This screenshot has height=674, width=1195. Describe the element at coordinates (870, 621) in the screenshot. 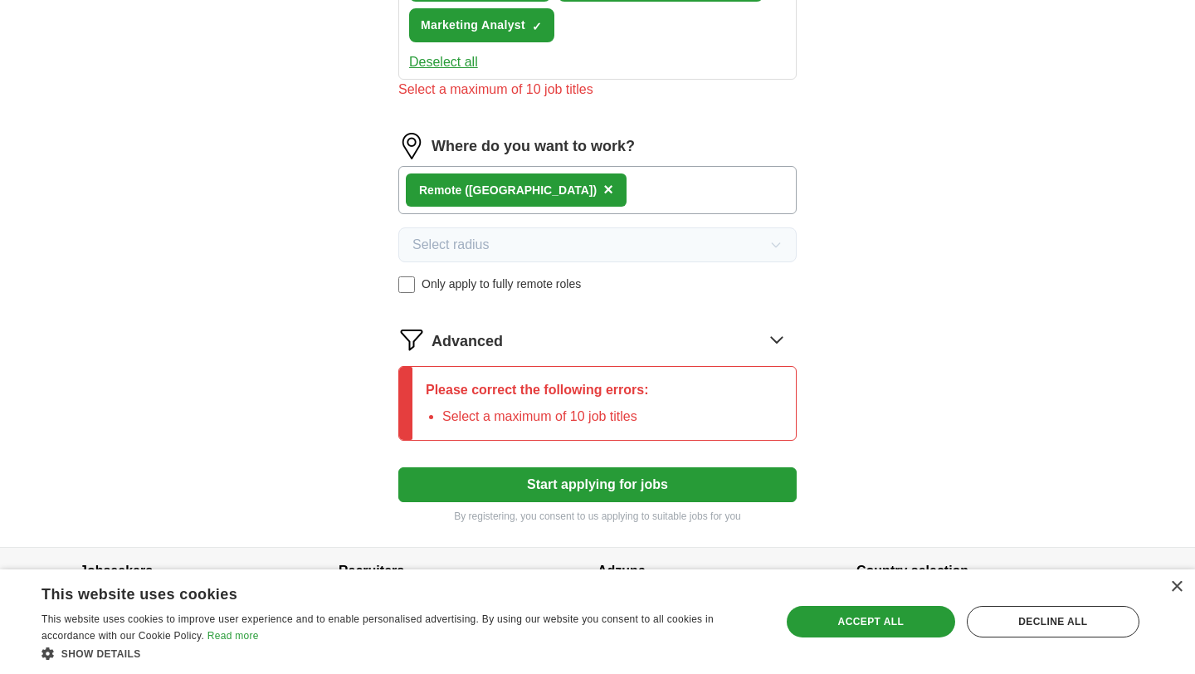

I see `div: Accept all` at that location.